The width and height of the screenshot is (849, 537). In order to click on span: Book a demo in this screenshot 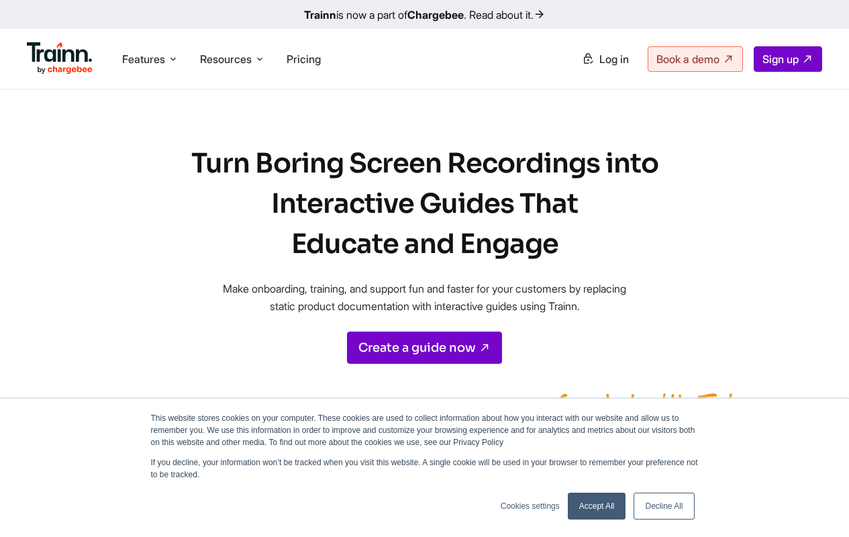, I will do `click(688, 59)`.